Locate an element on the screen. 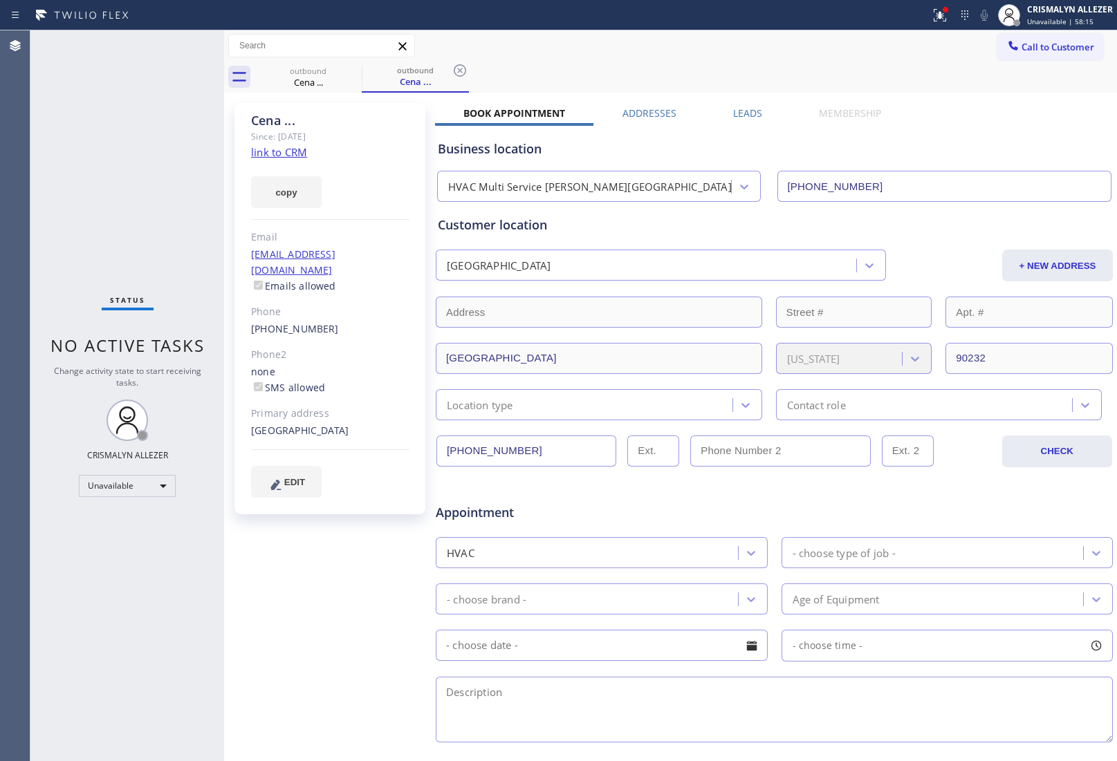 The height and width of the screenshot is (761, 1117). span: EDIT is located at coordinates (295, 482).